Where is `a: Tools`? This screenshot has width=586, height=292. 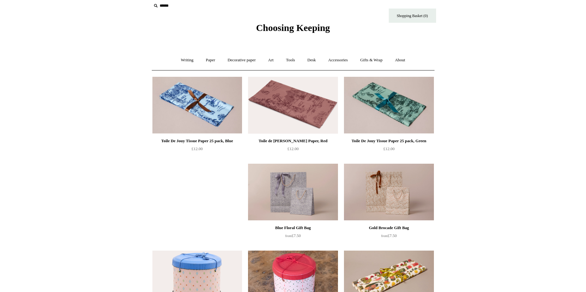 a: Tools is located at coordinates (290, 60).